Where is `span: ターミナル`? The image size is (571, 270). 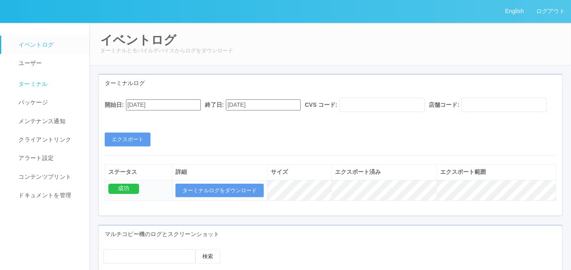
span: ターミナル is located at coordinates (32, 84).